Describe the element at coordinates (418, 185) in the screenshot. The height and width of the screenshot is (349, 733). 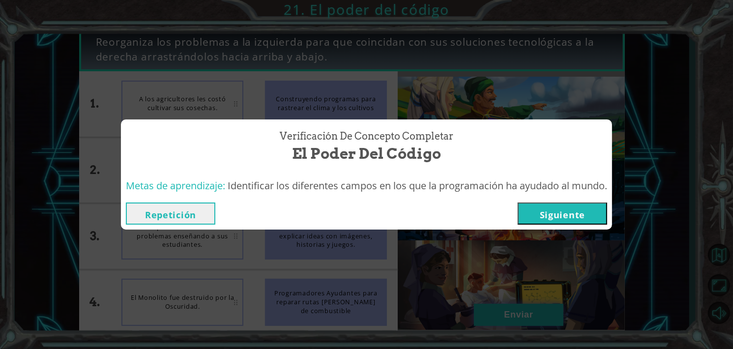
I see `span: Identificar los diferentes campos en los que la programación ha ayudado al mundo.` at that location.